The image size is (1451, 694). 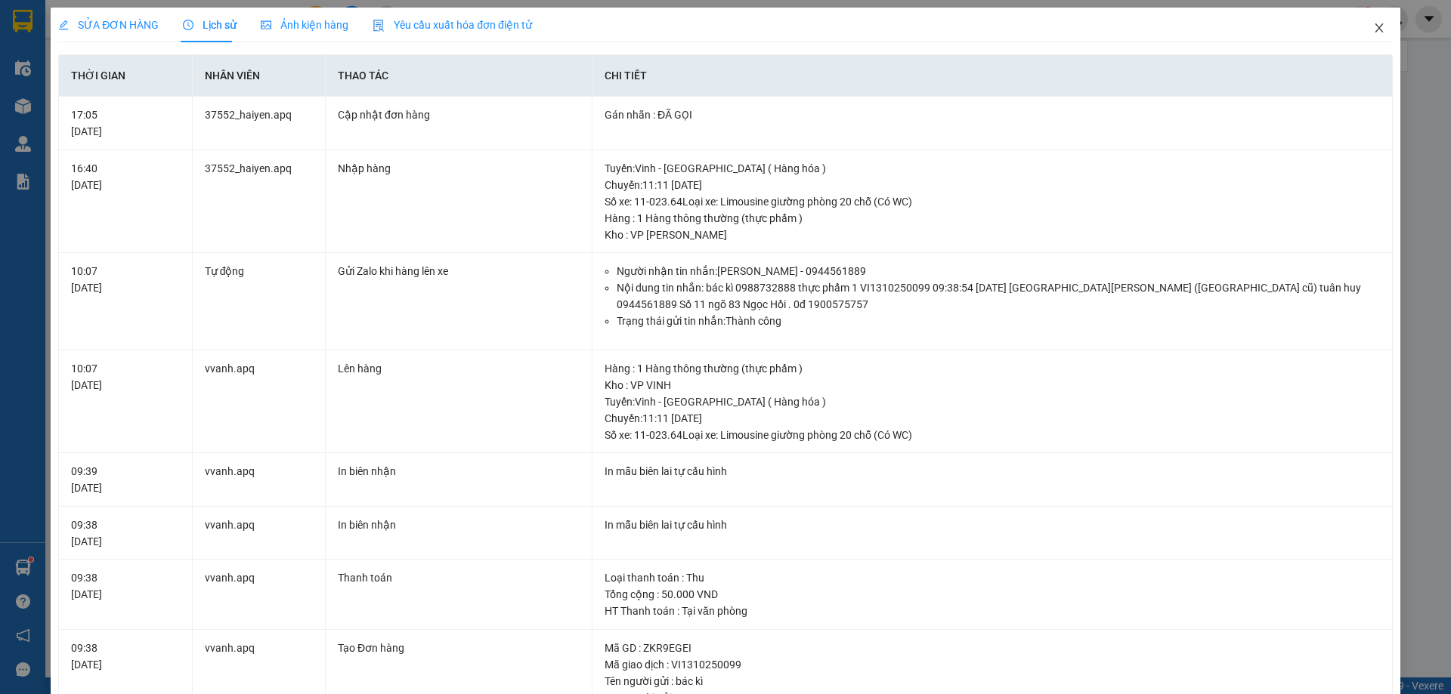 I want to click on td: Tự động, so click(x=259, y=301).